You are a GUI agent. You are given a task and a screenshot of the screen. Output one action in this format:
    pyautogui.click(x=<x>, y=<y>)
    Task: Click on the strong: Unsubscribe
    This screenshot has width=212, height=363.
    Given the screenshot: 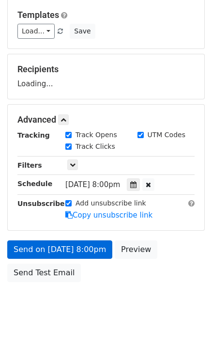 What is the action you would take?
    pyautogui.click(x=41, y=204)
    